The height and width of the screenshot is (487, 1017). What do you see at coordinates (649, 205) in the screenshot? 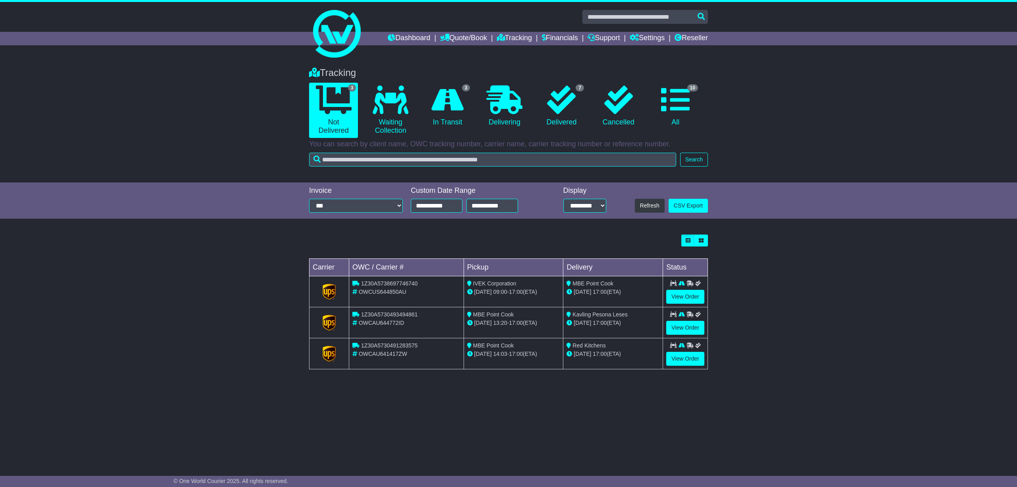
I see `button: Refresh` at bounding box center [649, 205].